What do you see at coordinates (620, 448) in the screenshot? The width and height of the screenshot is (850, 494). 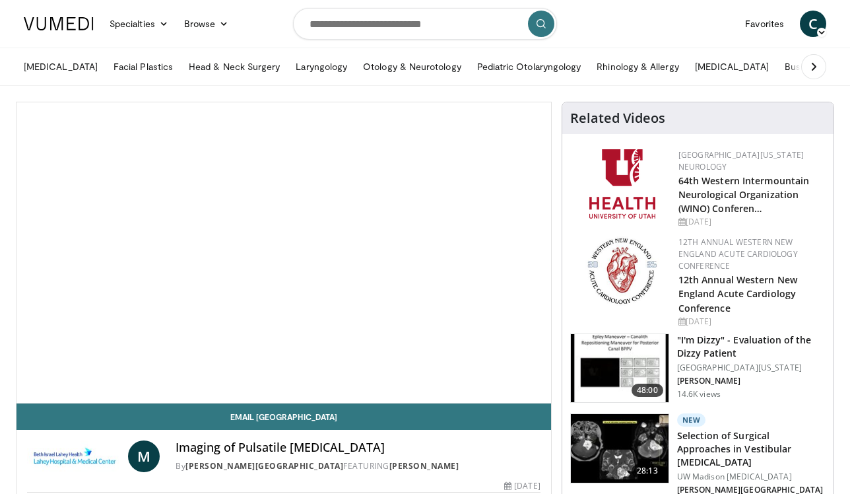 I see `img: 95682de8-e5df-4f0b-b2ef-b28e4a24467c.150x105_q85_crop-smart_upscale.jpg` at bounding box center [620, 448].